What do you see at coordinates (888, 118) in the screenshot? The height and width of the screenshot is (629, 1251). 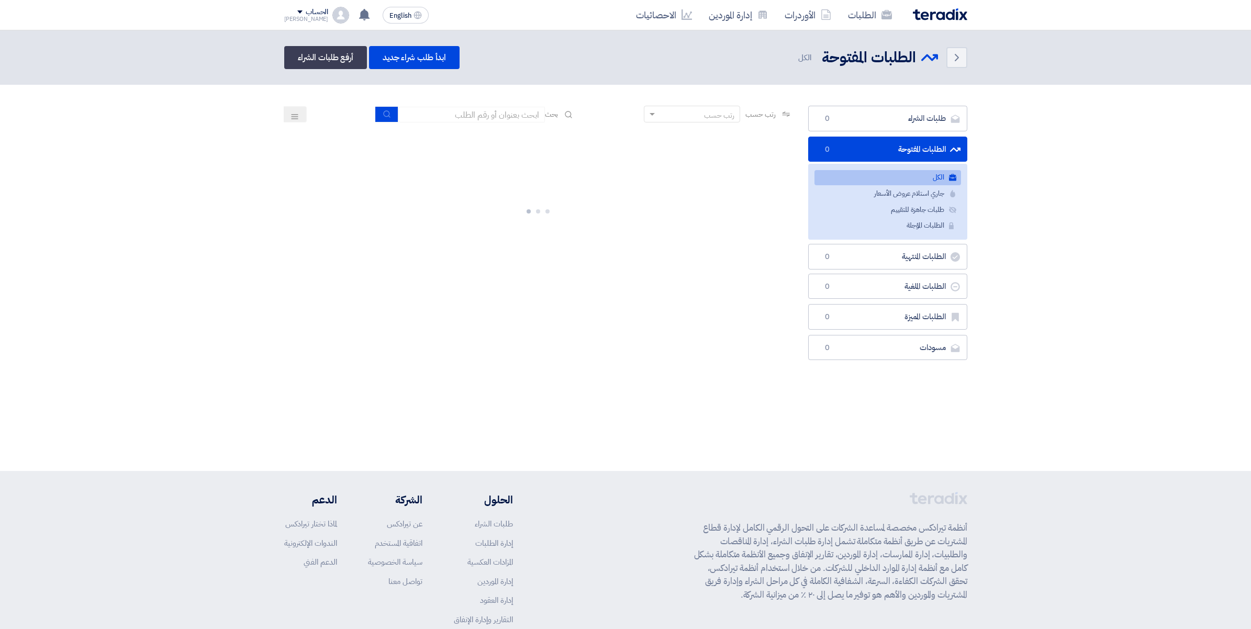 I see `a: طلبات الشراء0` at bounding box center [888, 118].